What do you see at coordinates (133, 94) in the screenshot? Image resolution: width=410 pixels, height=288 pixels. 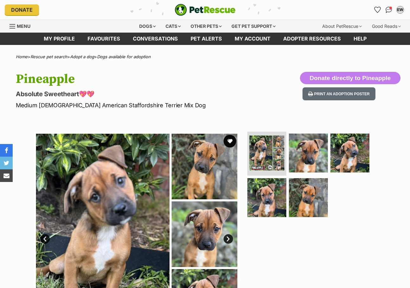 I see `p: Absolute Sweetheart💖💖` at bounding box center [133, 94].